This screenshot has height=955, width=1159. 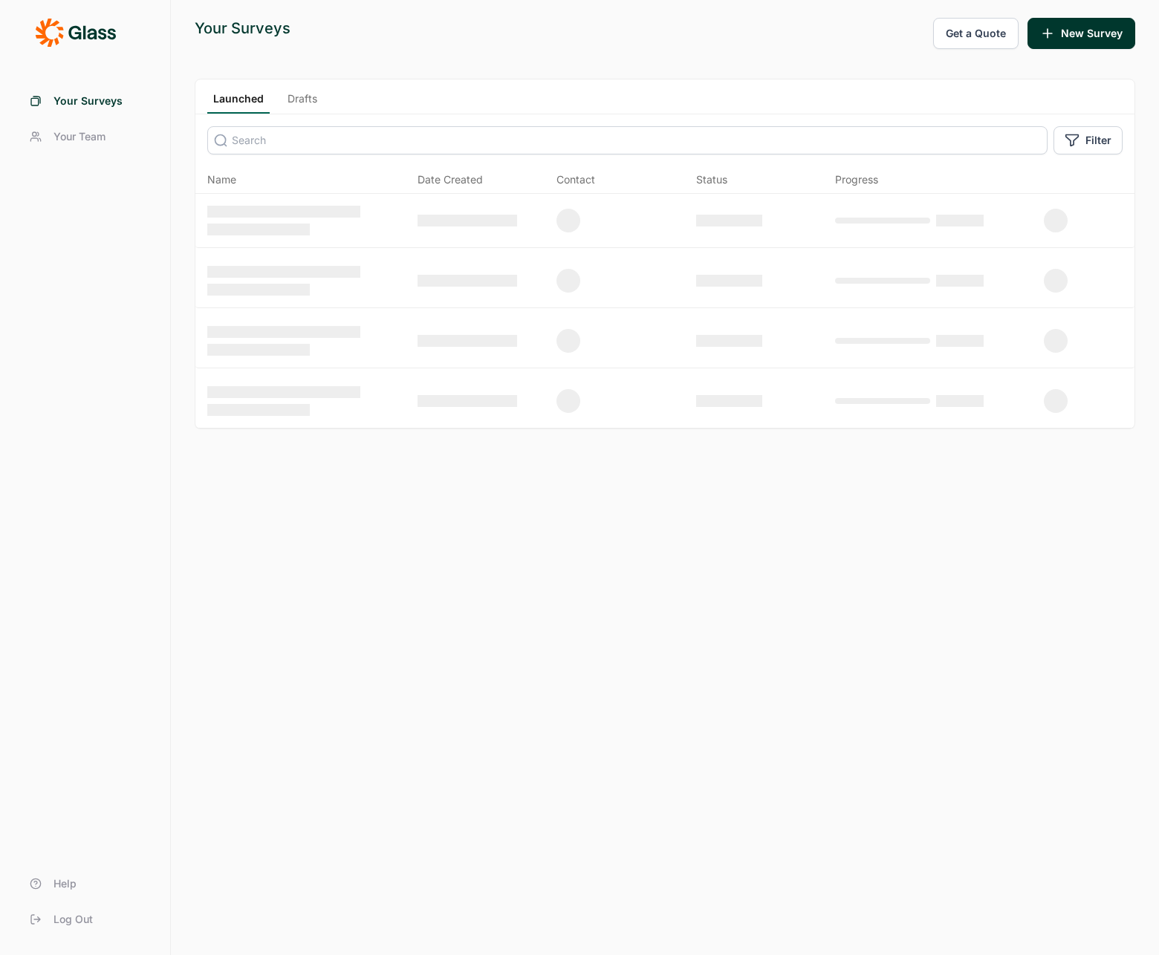 What do you see at coordinates (576, 180) in the screenshot?
I see `div: Contact` at bounding box center [576, 180].